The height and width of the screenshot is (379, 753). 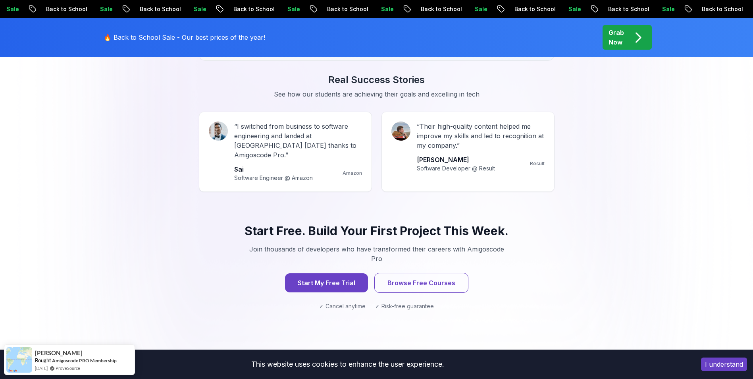 What do you see at coordinates (377, 94) in the screenshot?
I see `p: See how our students are achieving their goals and excelling in tech` at bounding box center [377, 94].